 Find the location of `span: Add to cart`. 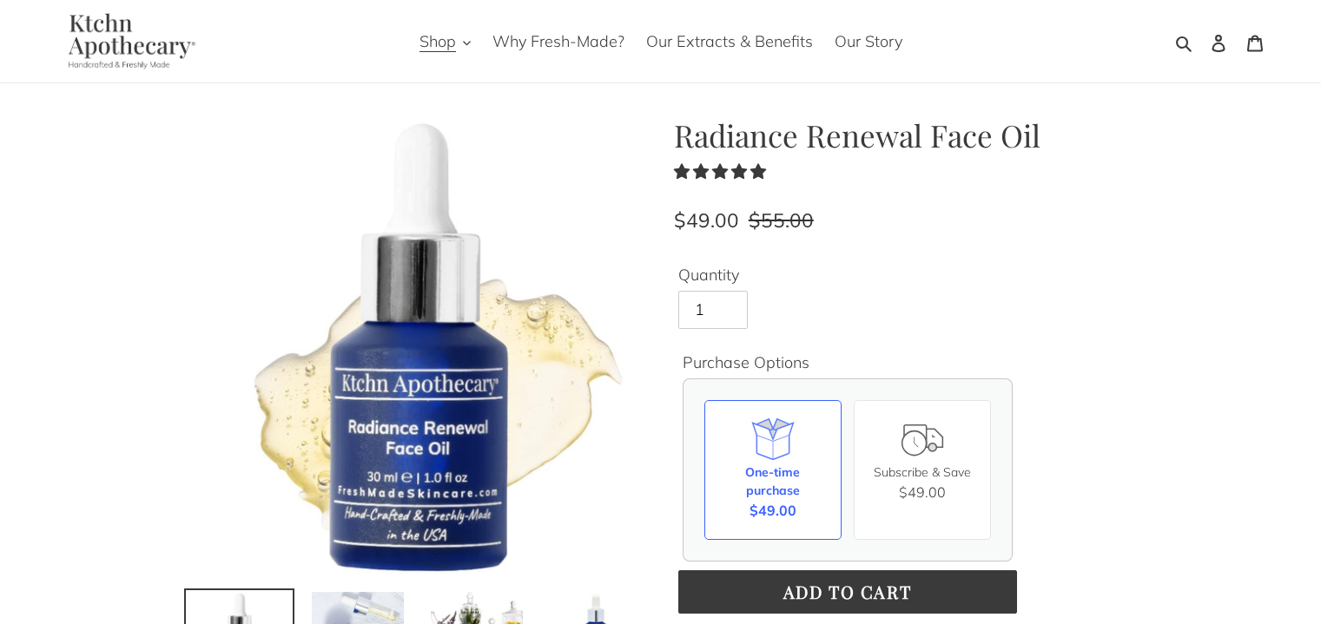

span: Add to cart is located at coordinates (847, 591).